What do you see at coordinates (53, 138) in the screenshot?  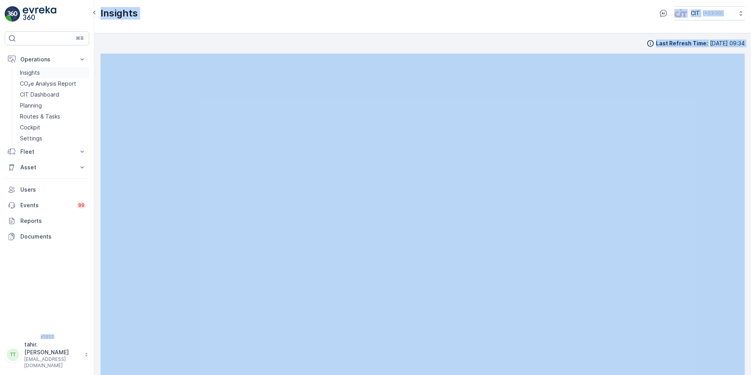 I see `a: Settings` at bounding box center [53, 138].